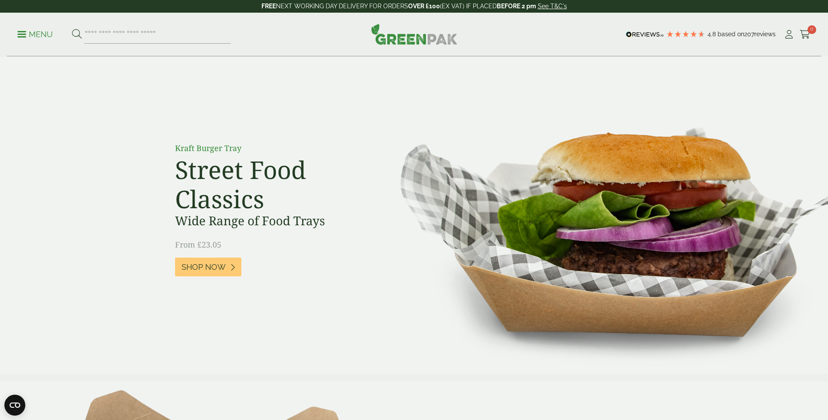 Image resolution: width=828 pixels, height=420 pixels. What do you see at coordinates (273, 148) in the screenshot?
I see `p: Kraft Burger Tray` at bounding box center [273, 148].